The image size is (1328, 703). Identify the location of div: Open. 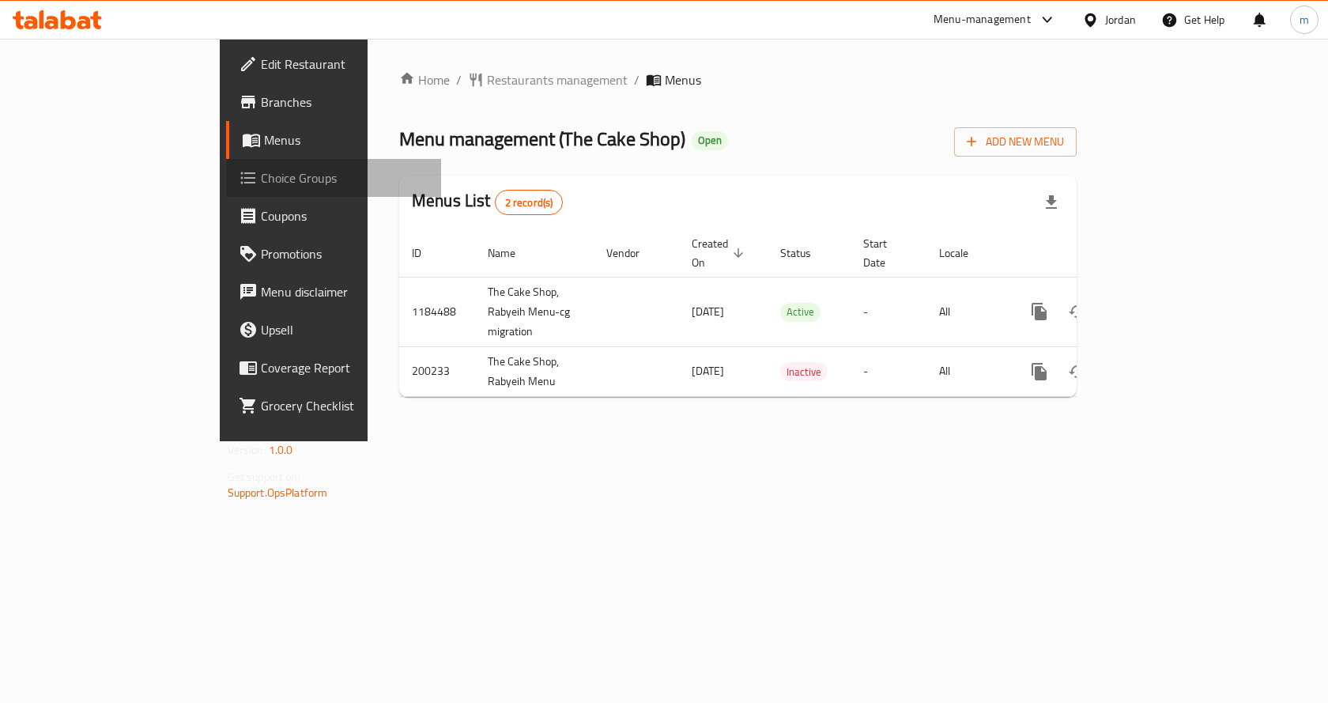
(710, 141).